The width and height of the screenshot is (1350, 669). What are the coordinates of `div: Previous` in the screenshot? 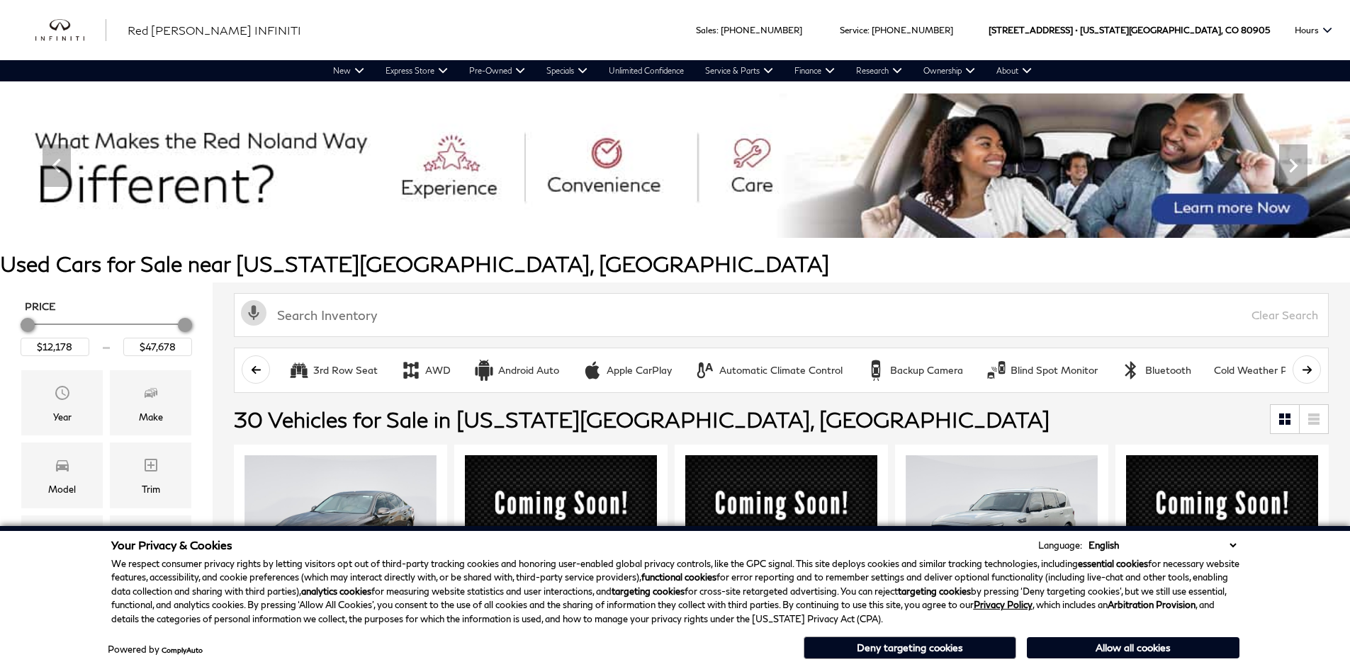 It's located at (57, 166).